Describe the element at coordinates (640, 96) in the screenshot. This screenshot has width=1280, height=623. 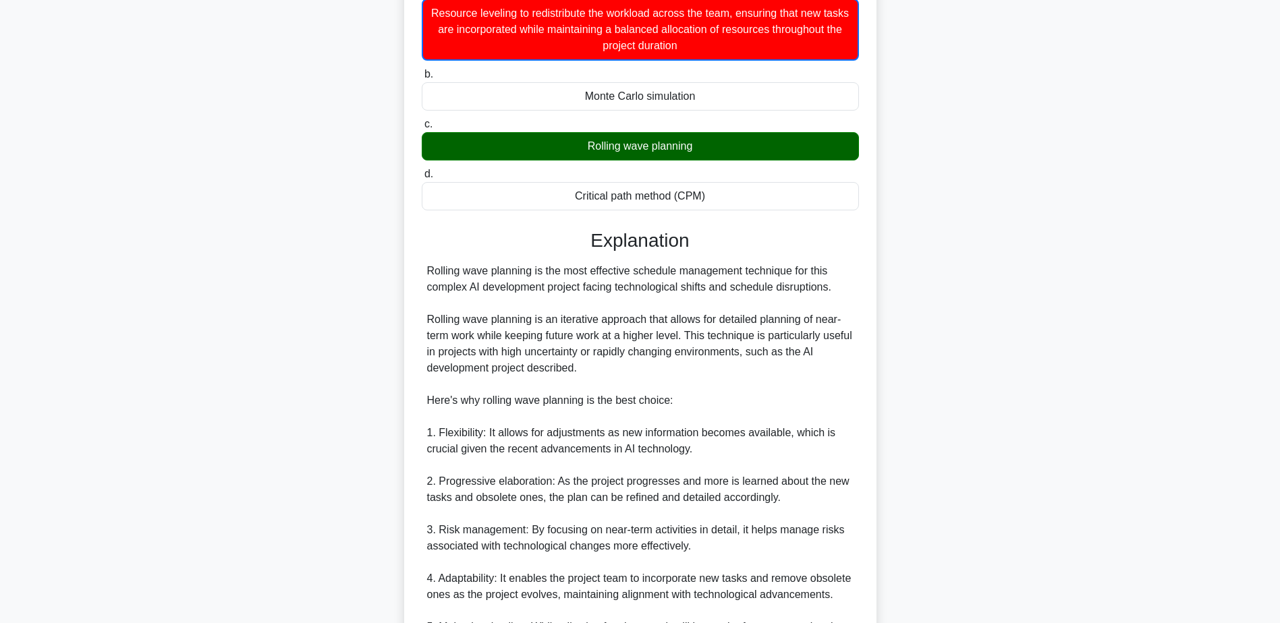
I see `div: Monte Carlo simulation` at that location.